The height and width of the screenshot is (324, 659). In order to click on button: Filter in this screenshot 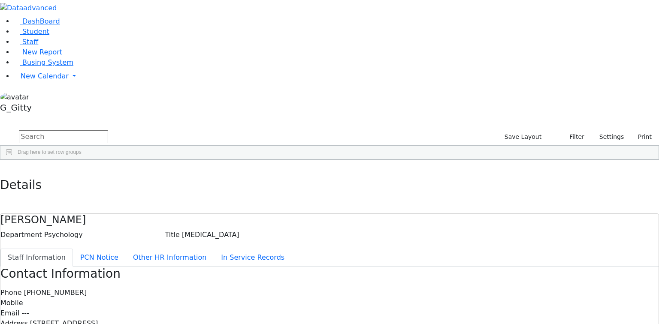, I will do `click(573, 137)`.